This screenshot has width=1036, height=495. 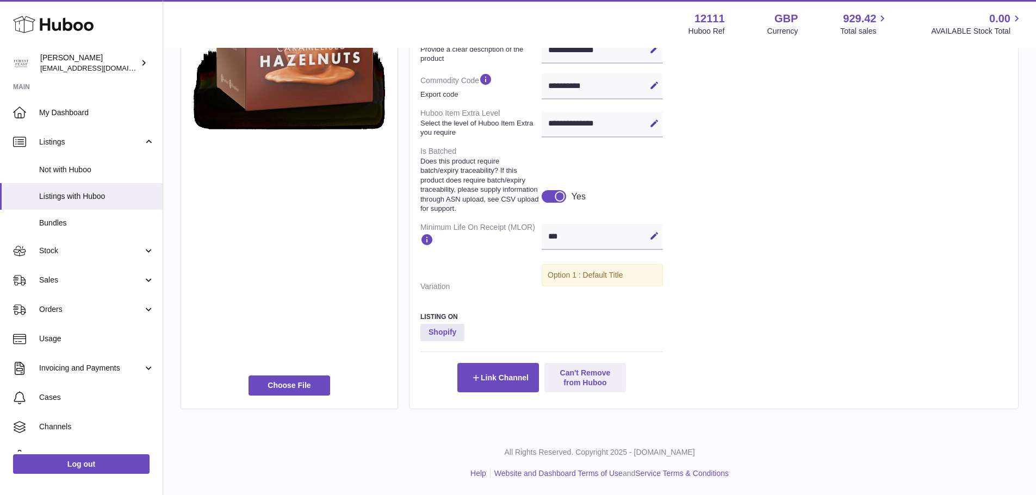 I want to click on span: My Dashboard, so click(x=97, y=113).